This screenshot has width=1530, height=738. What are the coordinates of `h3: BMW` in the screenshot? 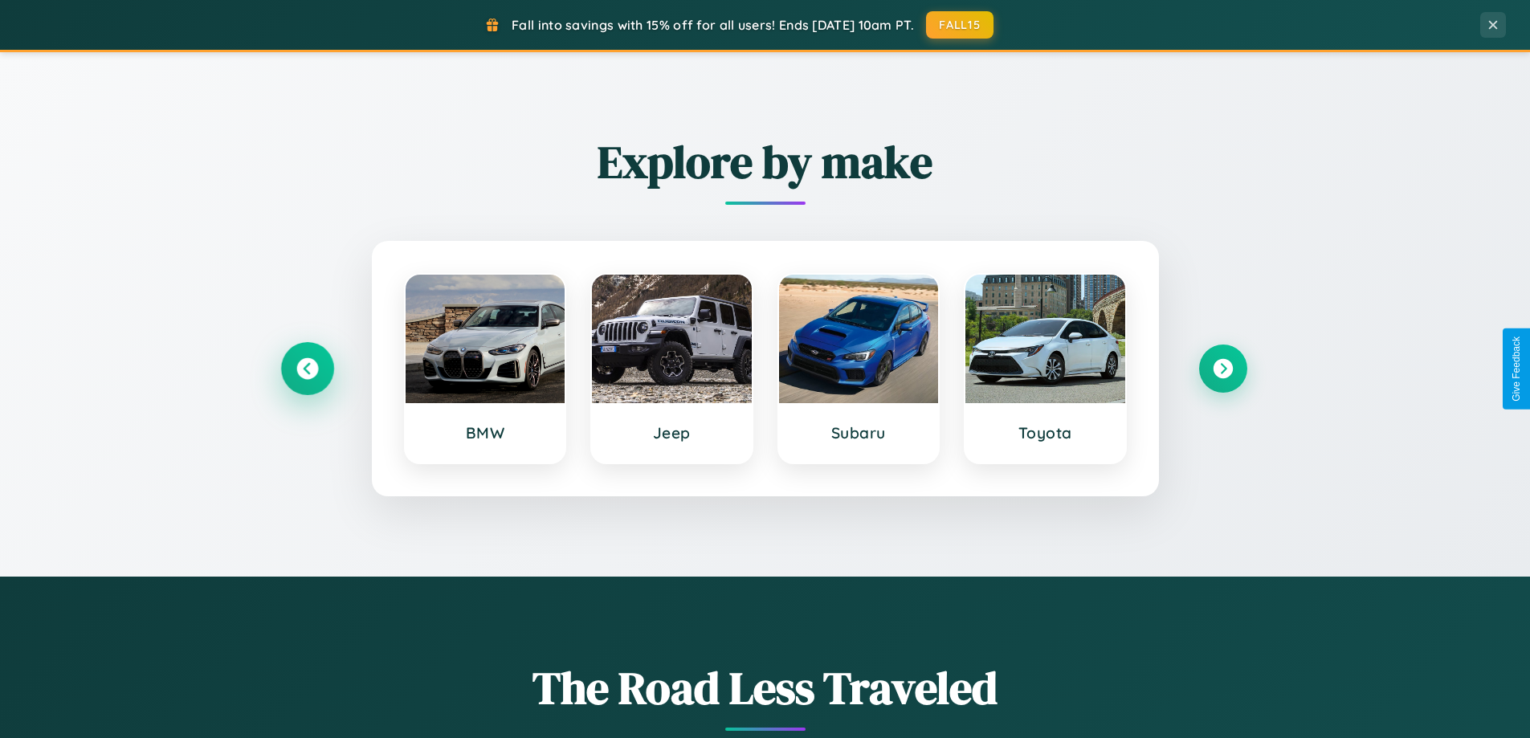 It's located at (485, 433).